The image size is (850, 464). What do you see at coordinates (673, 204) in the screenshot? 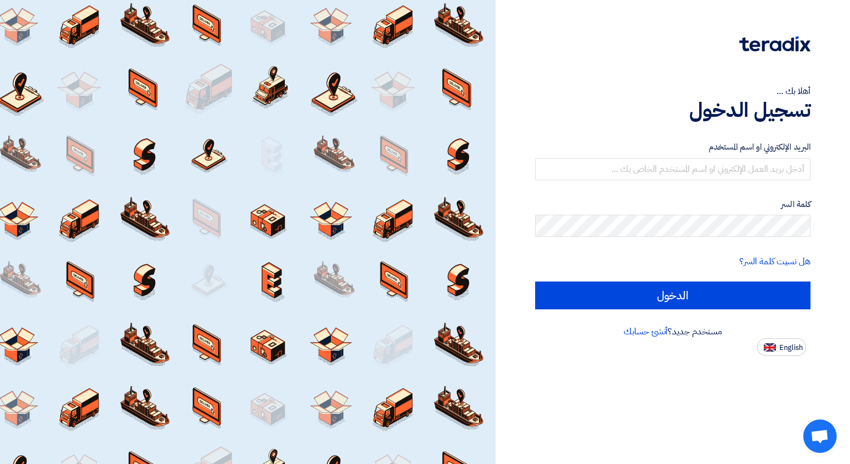
I see `label: كلمة السر` at bounding box center [673, 204].